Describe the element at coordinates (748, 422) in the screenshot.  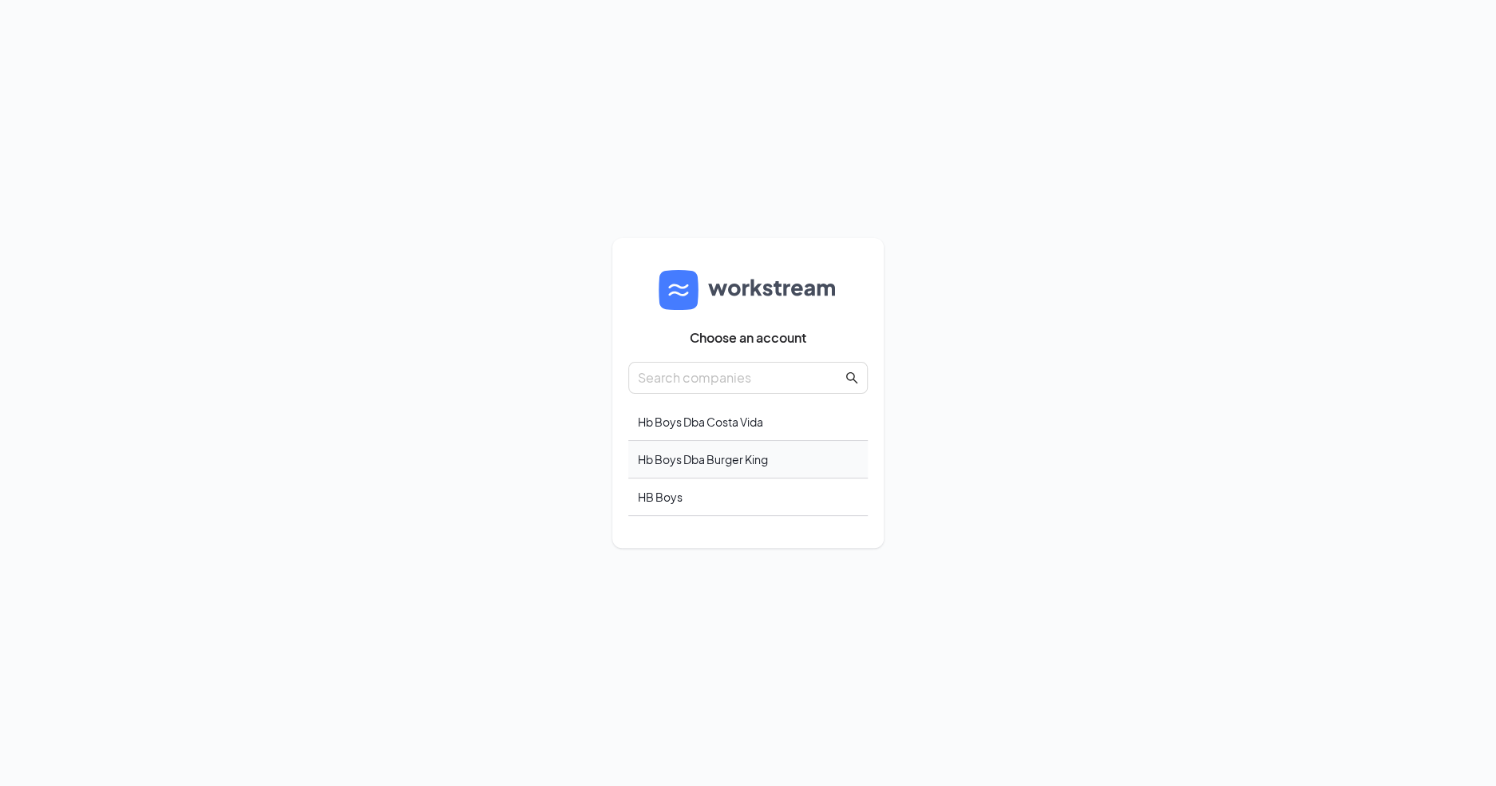
I see `div: Hb Boys Dba Costa Vida` at that location.